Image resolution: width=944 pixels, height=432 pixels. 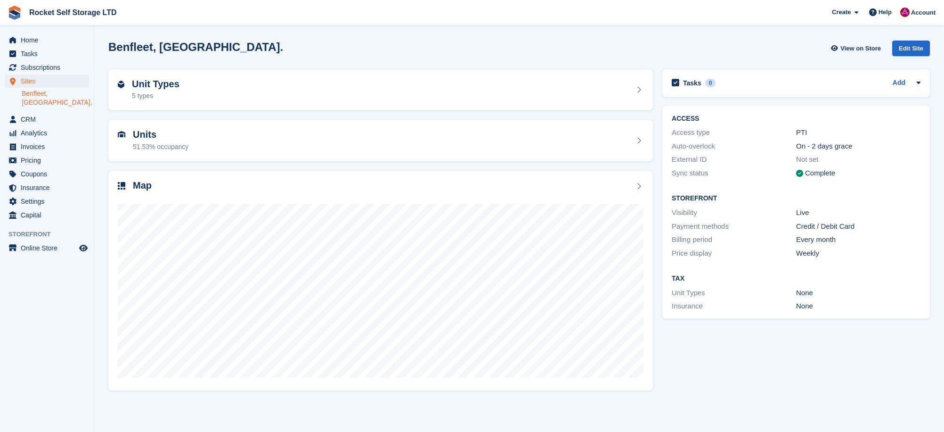 What do you see at coordinates (734, 253) in the screenshot?
I see `div: Price display` at bounding box center [734, 253].